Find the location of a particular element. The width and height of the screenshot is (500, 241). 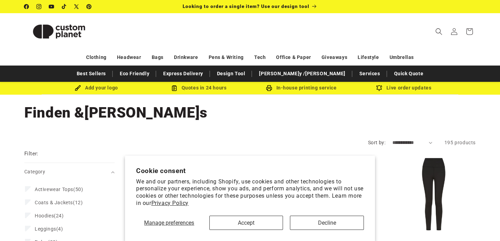

a: Custom Planet is located at coordinates (59, 31).